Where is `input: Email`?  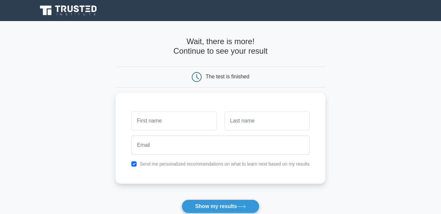
input: Email is located at coordinates (221, 145).